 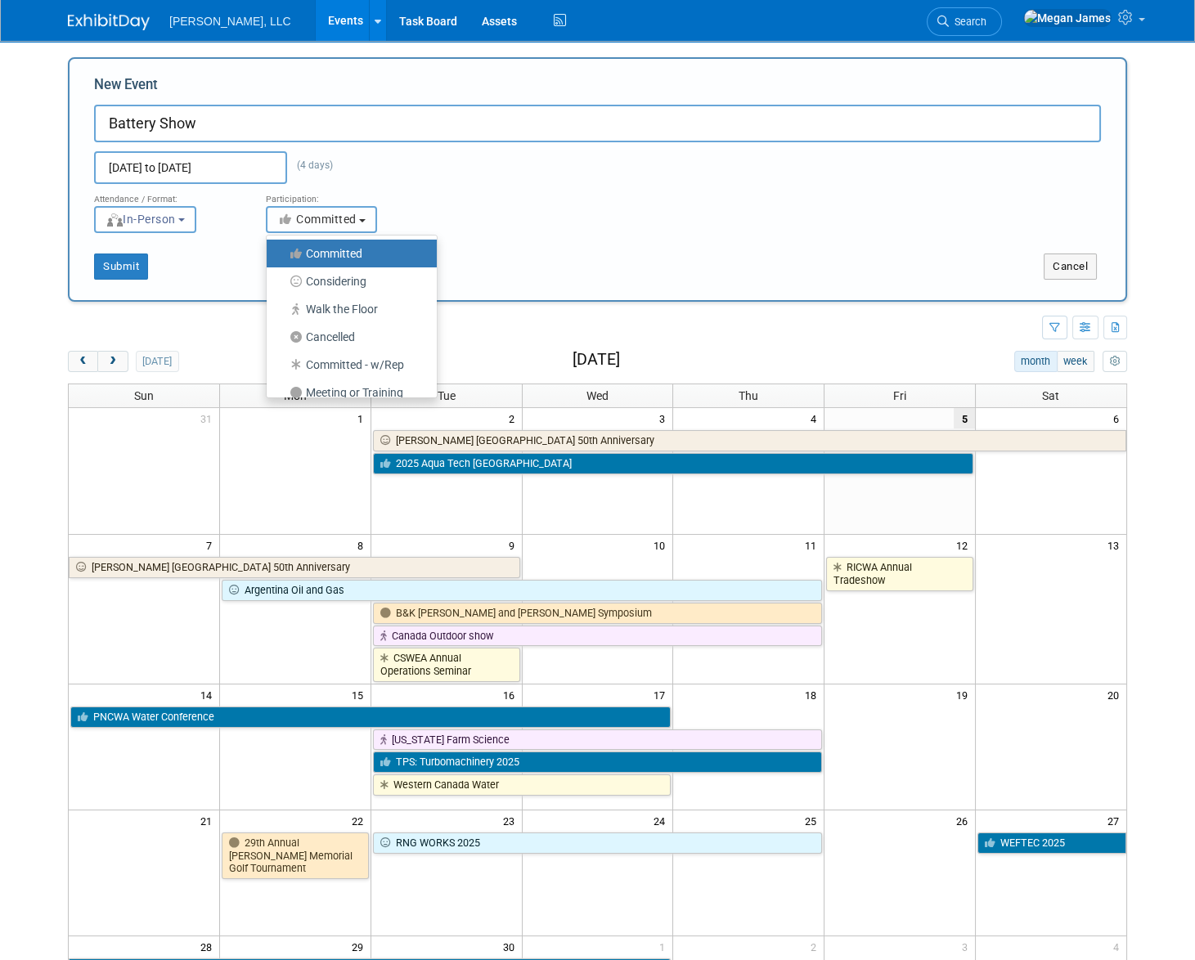 I want to click on img: ExhibitDay, so click(x=109, y=22).